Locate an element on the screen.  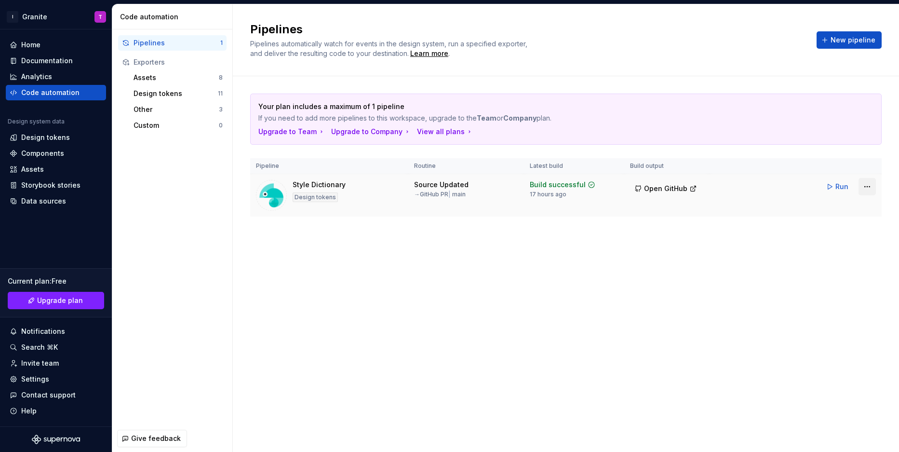
span: Run is located at coordinates (842, 187).